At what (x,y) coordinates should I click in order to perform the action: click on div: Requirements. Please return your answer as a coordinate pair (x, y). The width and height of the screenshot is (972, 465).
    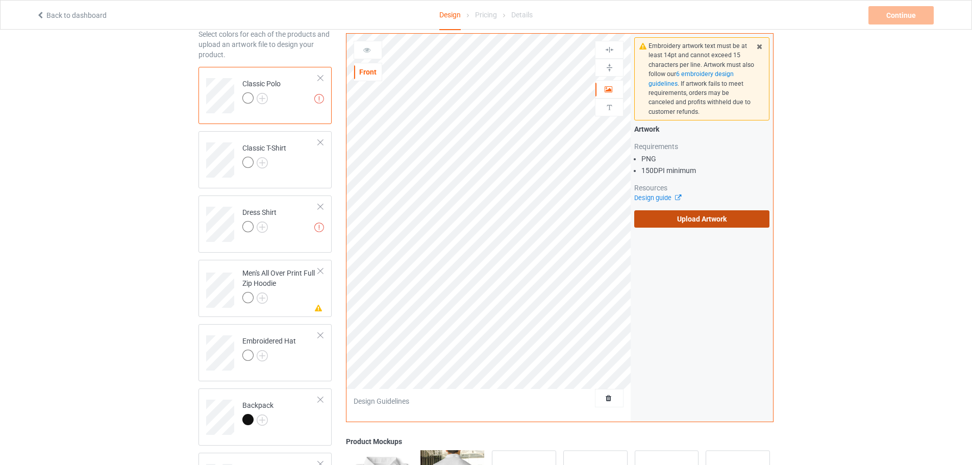
    Looking at the image, I should click on (702, 146).